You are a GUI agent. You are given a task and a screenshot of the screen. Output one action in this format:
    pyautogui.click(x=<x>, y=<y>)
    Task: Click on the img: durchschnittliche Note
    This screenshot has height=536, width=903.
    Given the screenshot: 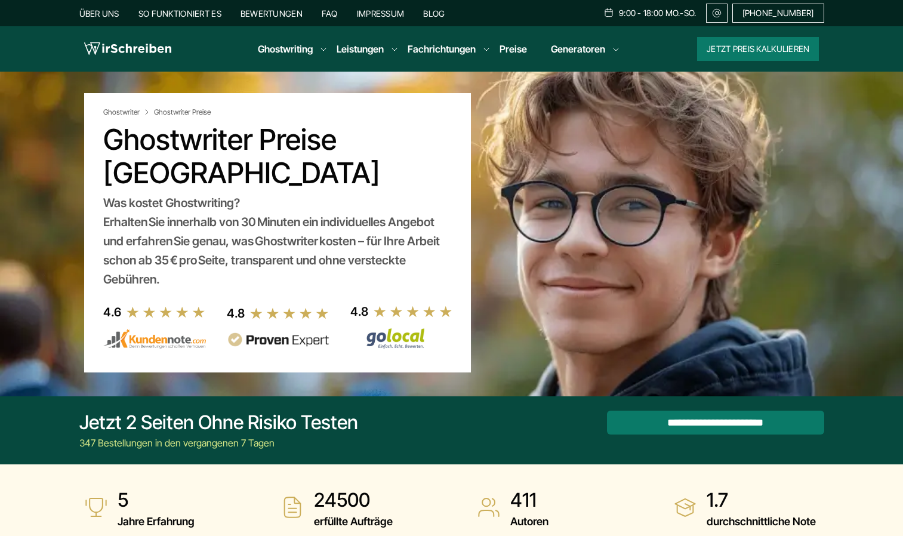 What is the action you would take?
    pyautogui.click(x=685, y=507)
    